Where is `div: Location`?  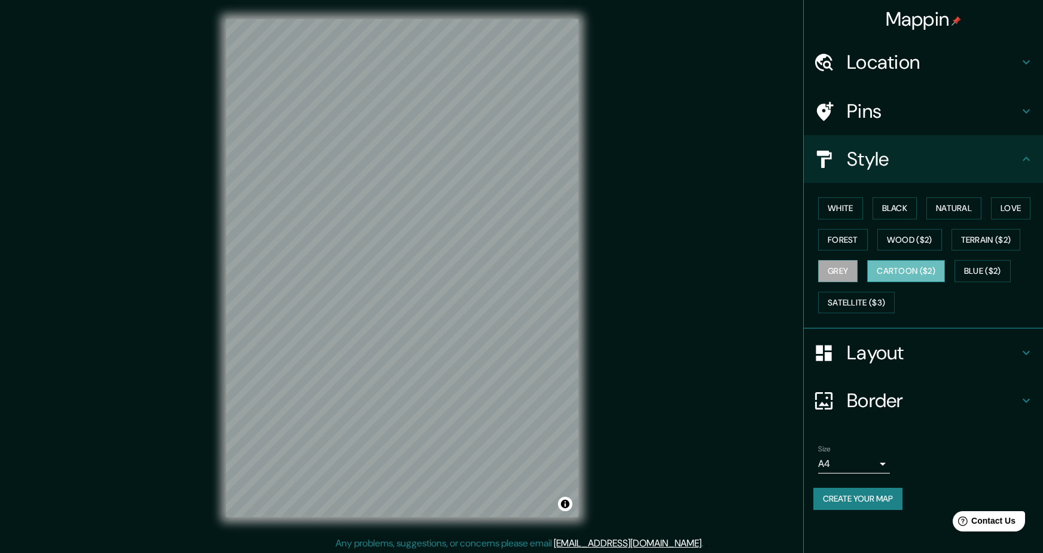
div: Location is located at coordinates (923, 62).